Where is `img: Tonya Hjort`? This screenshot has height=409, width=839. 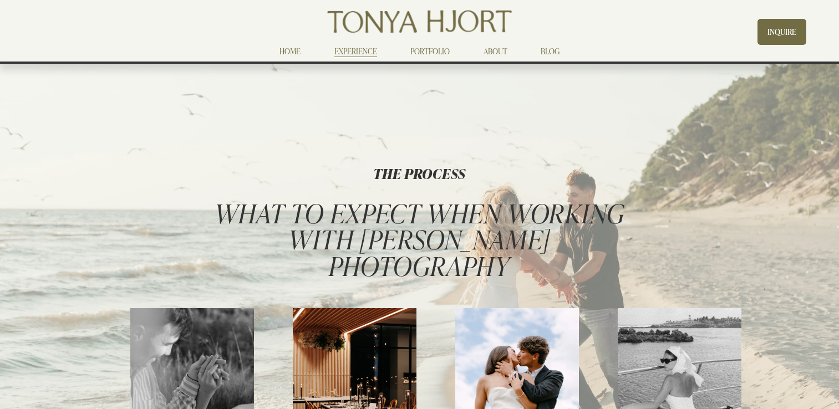
img: Tonya Hjort is located at coordinates (419, 22).